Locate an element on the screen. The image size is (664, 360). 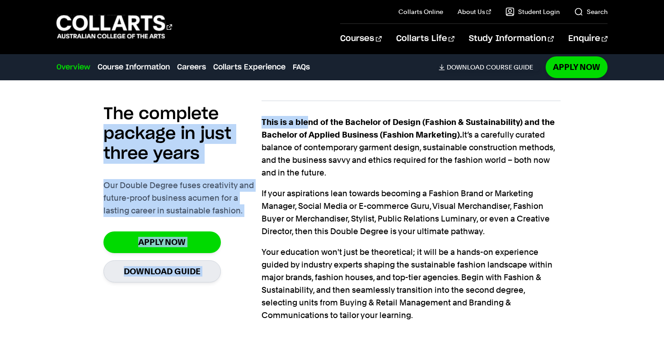
a: Collarts Experience is located at coordinates (249, 67).